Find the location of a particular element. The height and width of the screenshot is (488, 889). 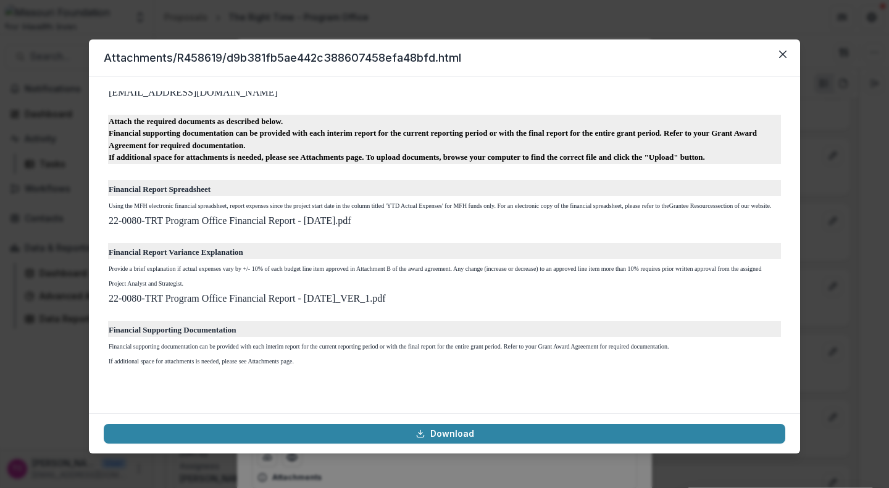

b: Financial Supporting Documentation is located at coordinates (172, 330).